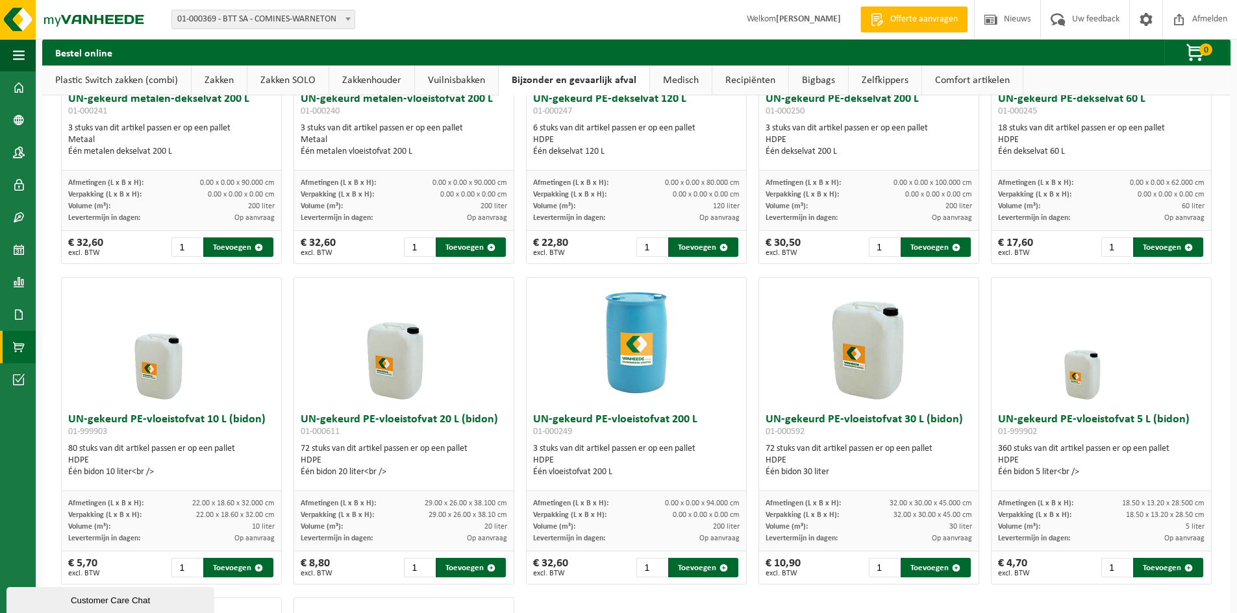 This screenshot has width=1237, height=613. What do you see at coordinates (702, 183) in the screenshot?
I see `span: 0.00 x 0.00 x 80.000 cm` at bounding box center [702, 183].